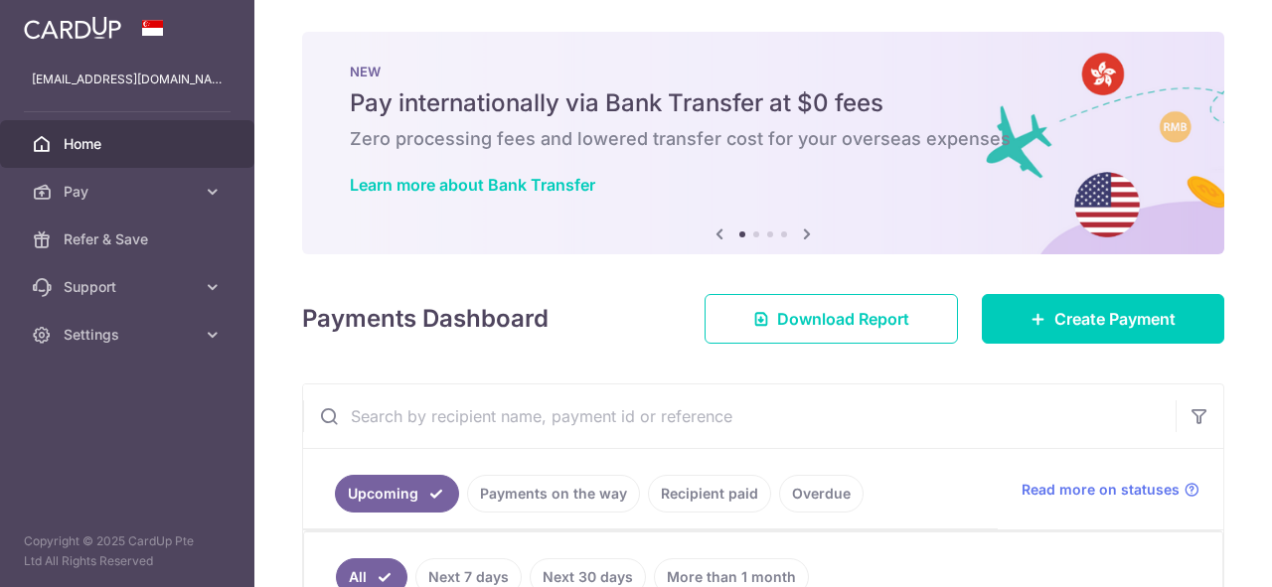  I want to click on a: Download Report, so click(831, 319).